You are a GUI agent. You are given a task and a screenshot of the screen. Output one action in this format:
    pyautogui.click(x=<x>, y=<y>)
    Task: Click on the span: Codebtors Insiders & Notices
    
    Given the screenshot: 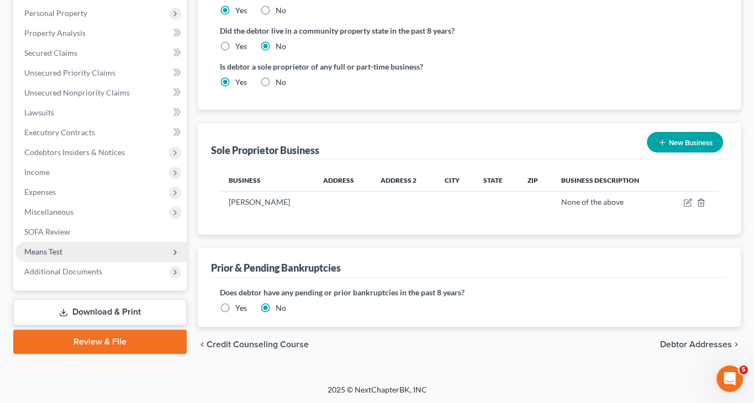 What is the action you would take?
    pyautogui.click(x=75, y=152)
    